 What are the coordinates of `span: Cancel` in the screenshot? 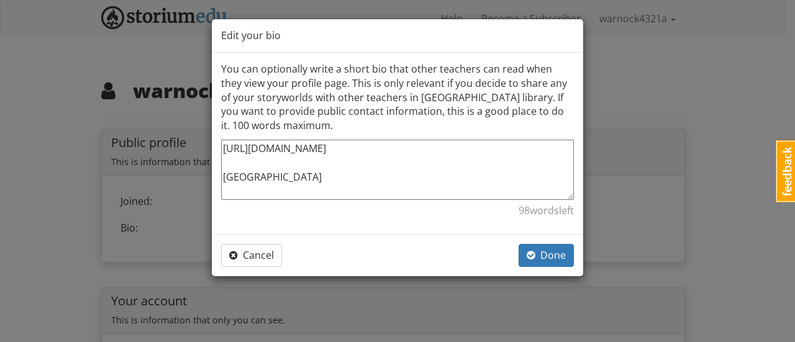 It's located at (251, 255).